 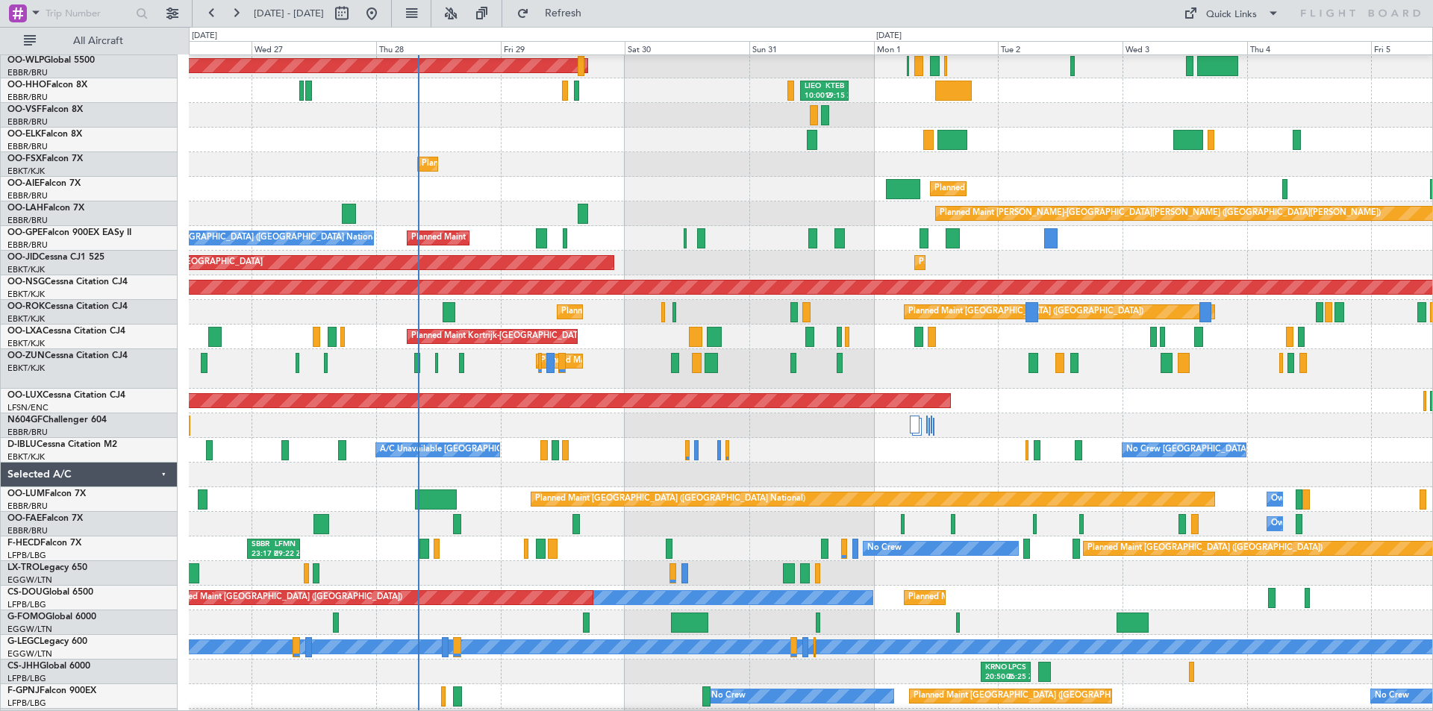 What do you see at coordinates (1321, 524) in the screenshot?
I see `div: Owner Melsbroek Air Base` at bounding box center [1321, 524].